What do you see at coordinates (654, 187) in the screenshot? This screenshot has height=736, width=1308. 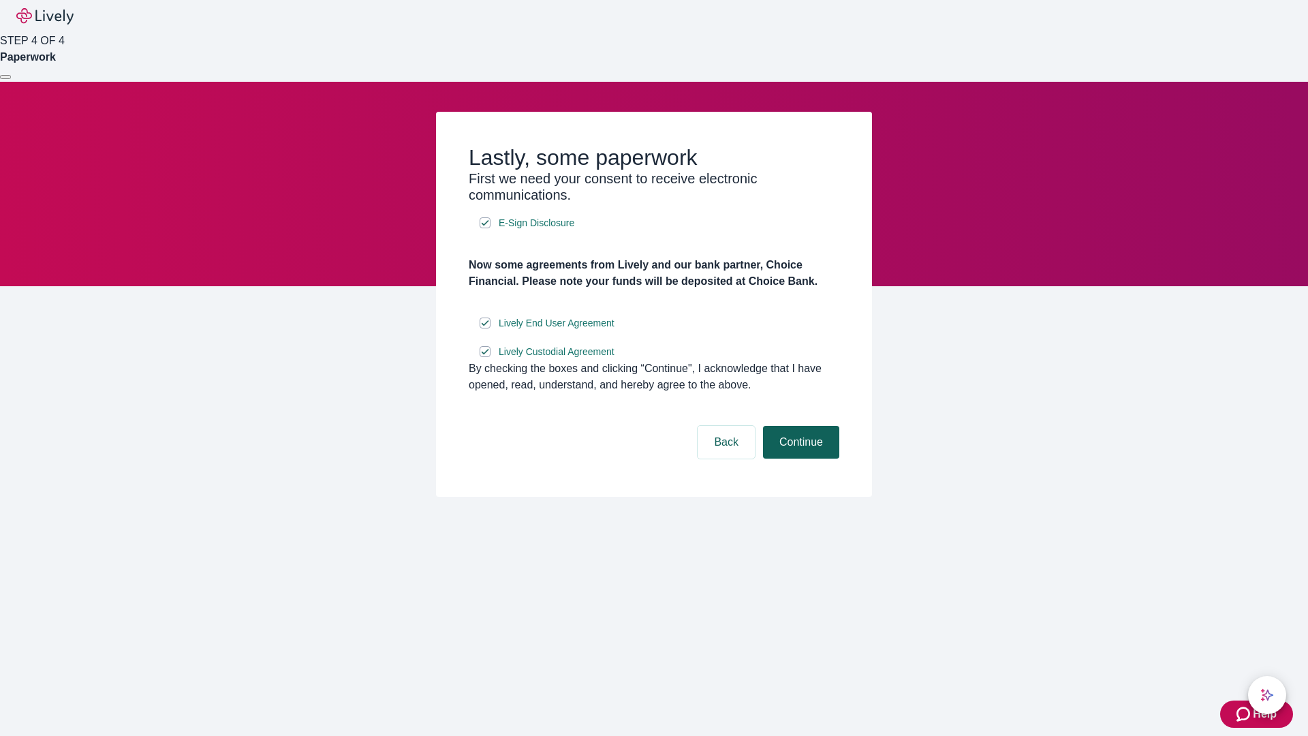 I see `h3: First we need your consent to receive electronic communications.` at bounding box center [654, 187].